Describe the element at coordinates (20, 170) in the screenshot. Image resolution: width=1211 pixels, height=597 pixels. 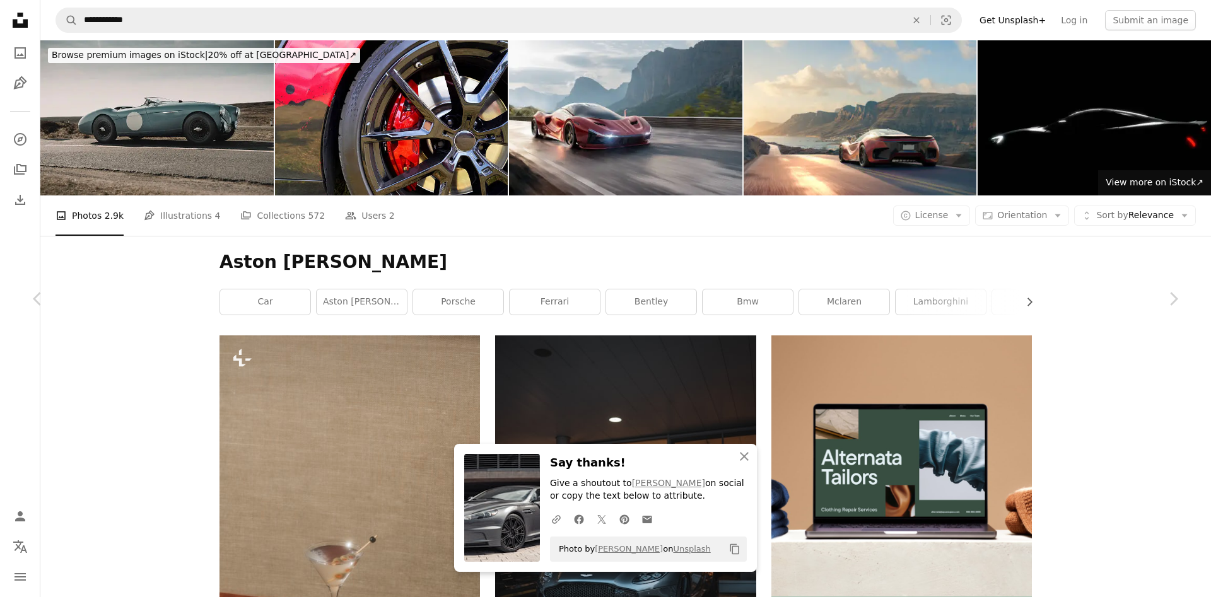
I see `a: Collections` at that location.